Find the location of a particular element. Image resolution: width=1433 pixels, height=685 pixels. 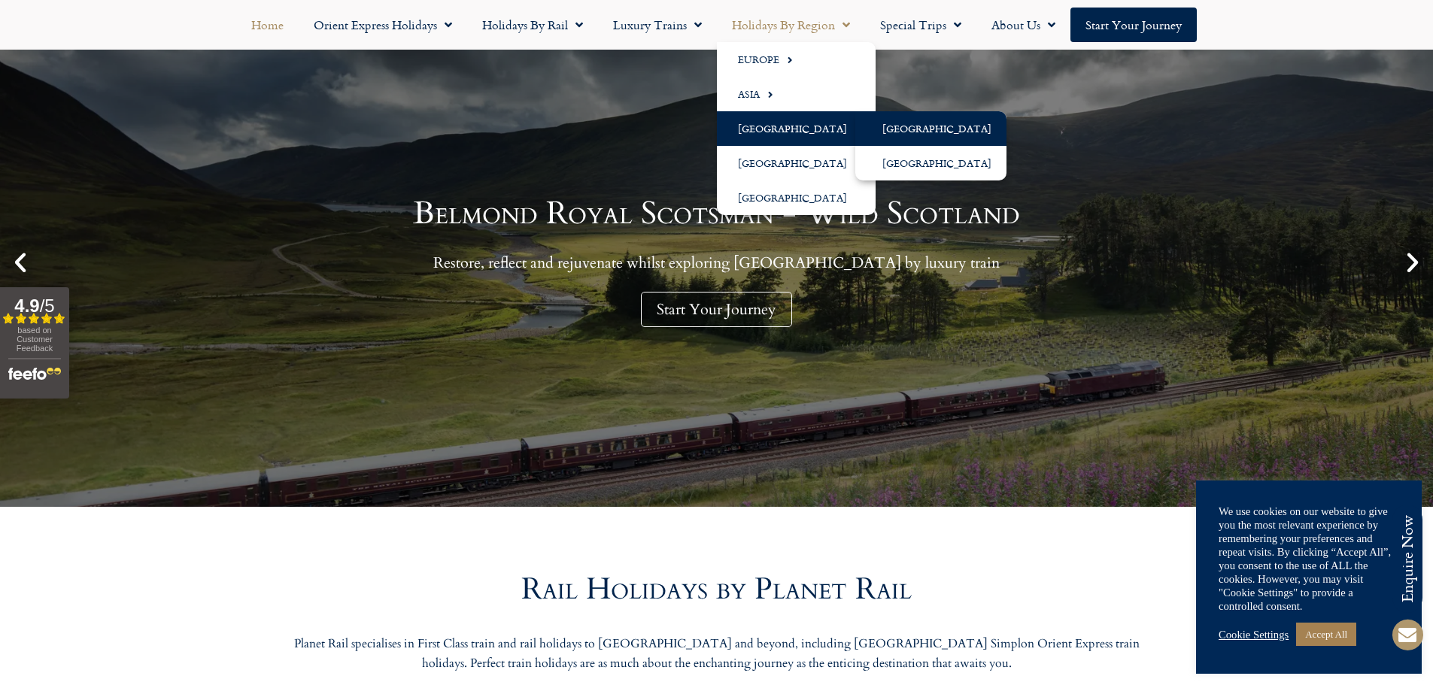

a: Accept All is located at coordinates (1326, 634).